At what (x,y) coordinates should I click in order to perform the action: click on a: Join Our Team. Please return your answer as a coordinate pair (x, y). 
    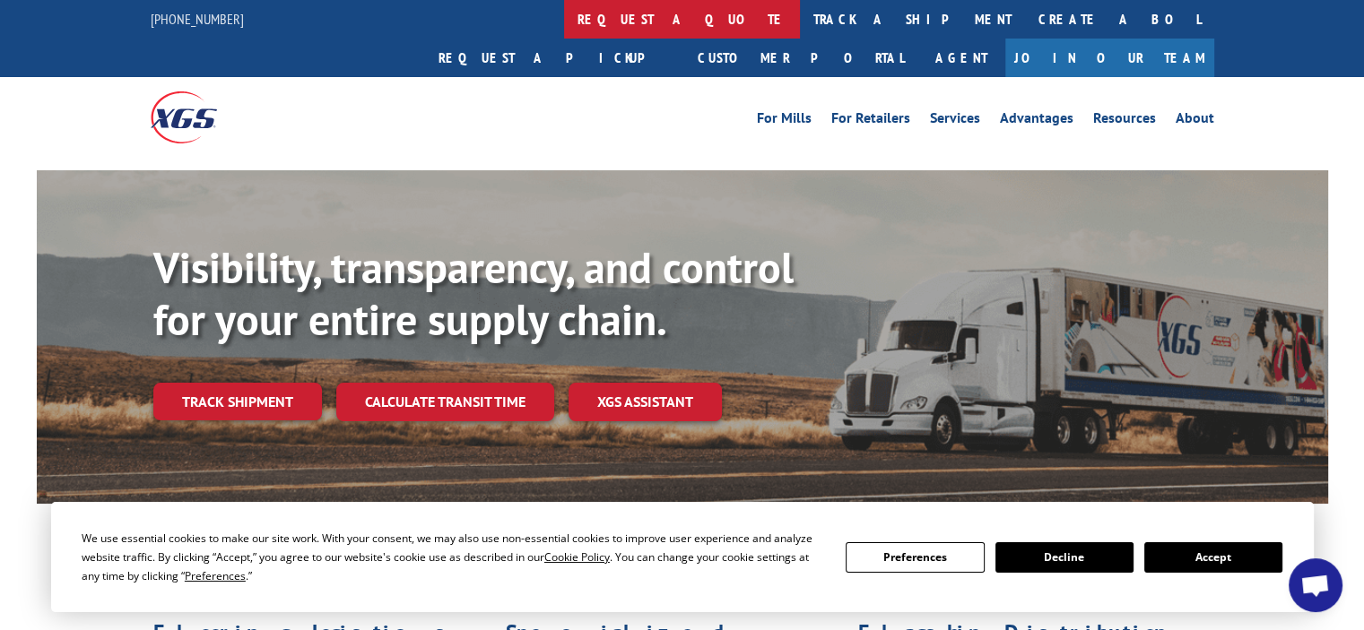
    Looking at the image, I should click on (1109, 57).